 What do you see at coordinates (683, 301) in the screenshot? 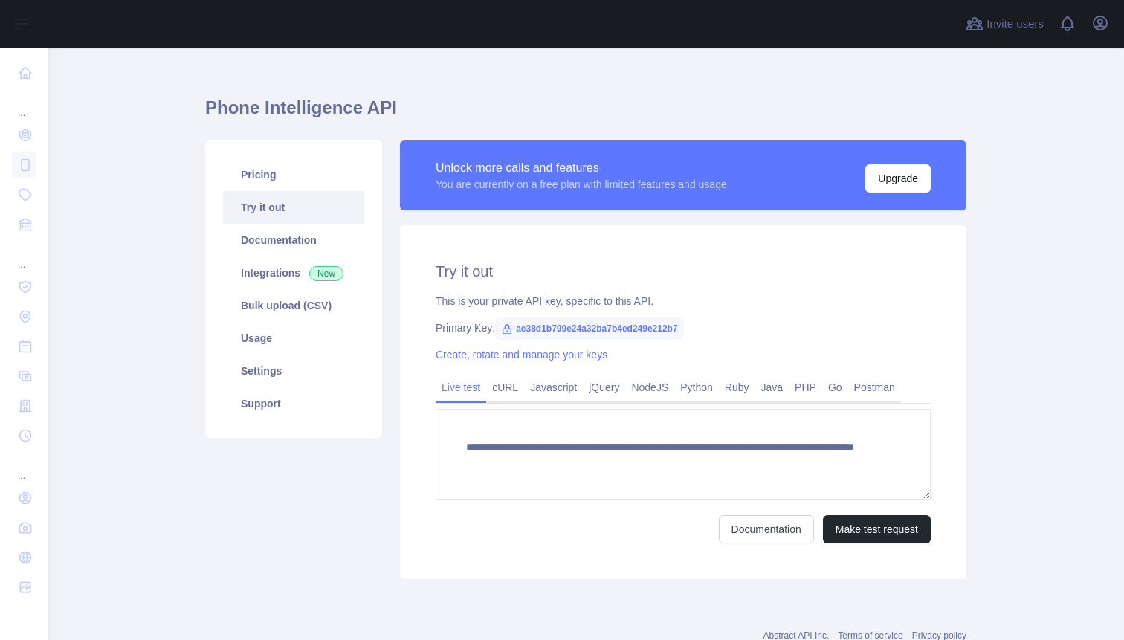
I see `div: This is your private API key, specific to this API.` at bounding box center [683, 301].